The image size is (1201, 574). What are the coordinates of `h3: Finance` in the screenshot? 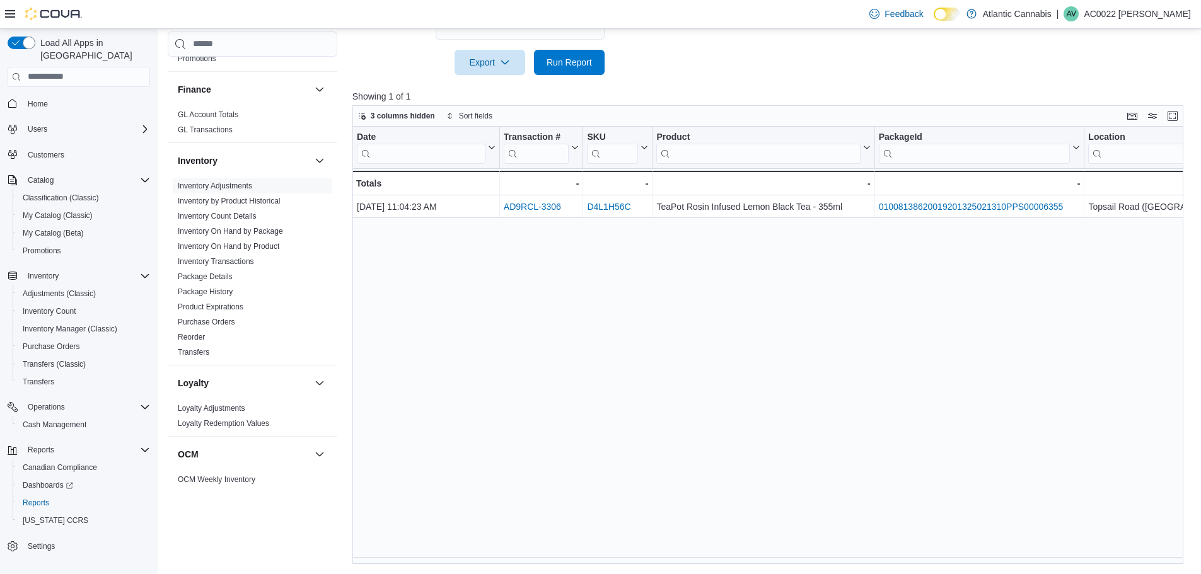 It's located at (194, 89).